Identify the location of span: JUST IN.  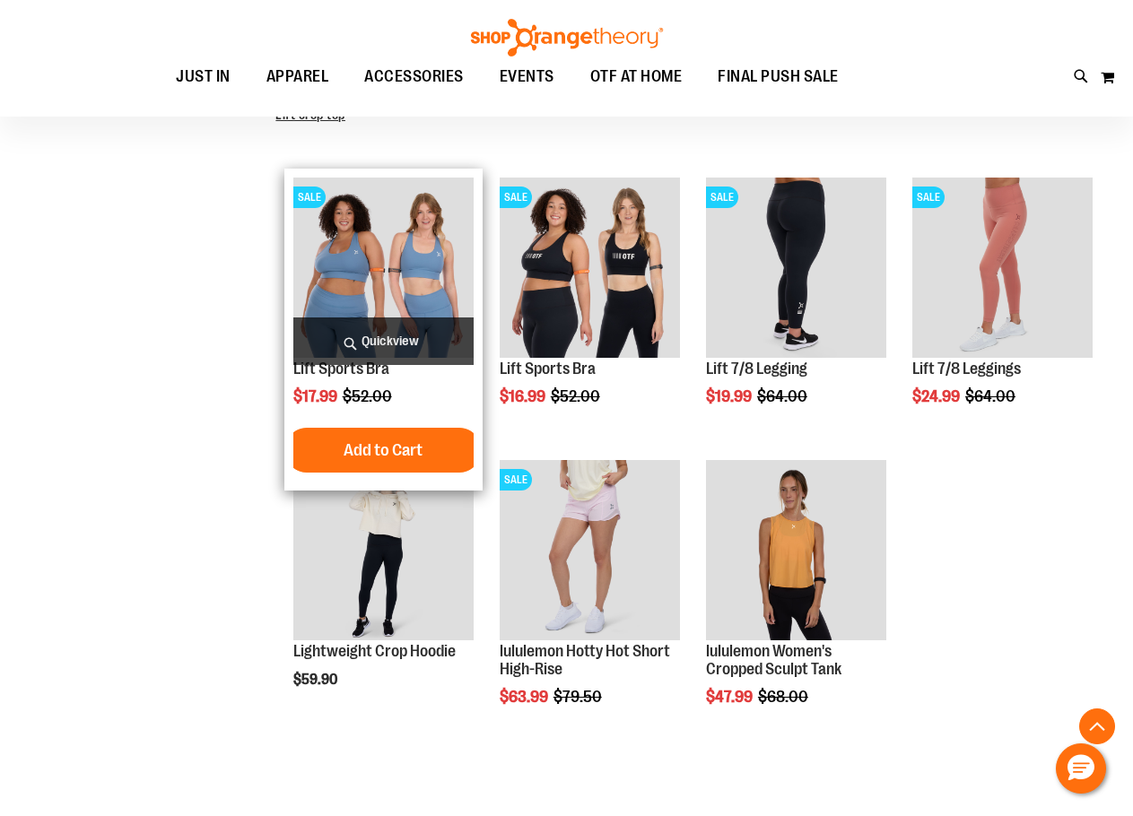
(203, 76).